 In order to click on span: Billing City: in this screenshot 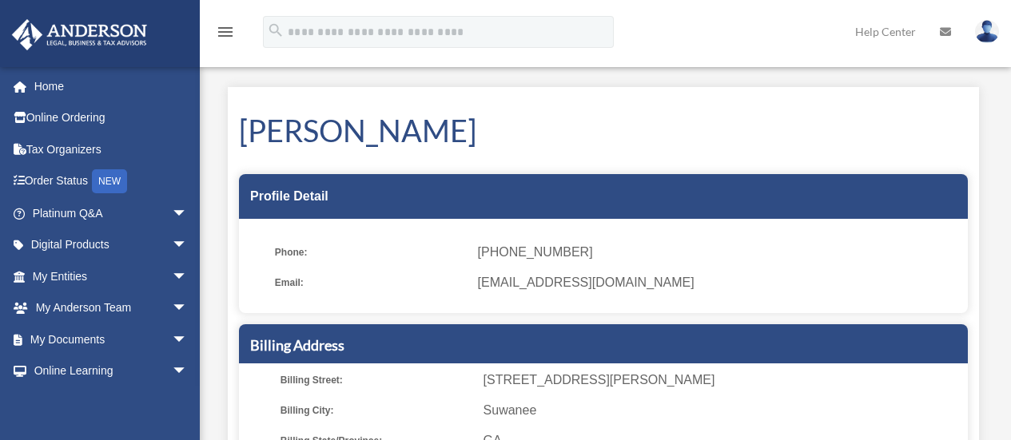, I will do `click(376, 411)`.